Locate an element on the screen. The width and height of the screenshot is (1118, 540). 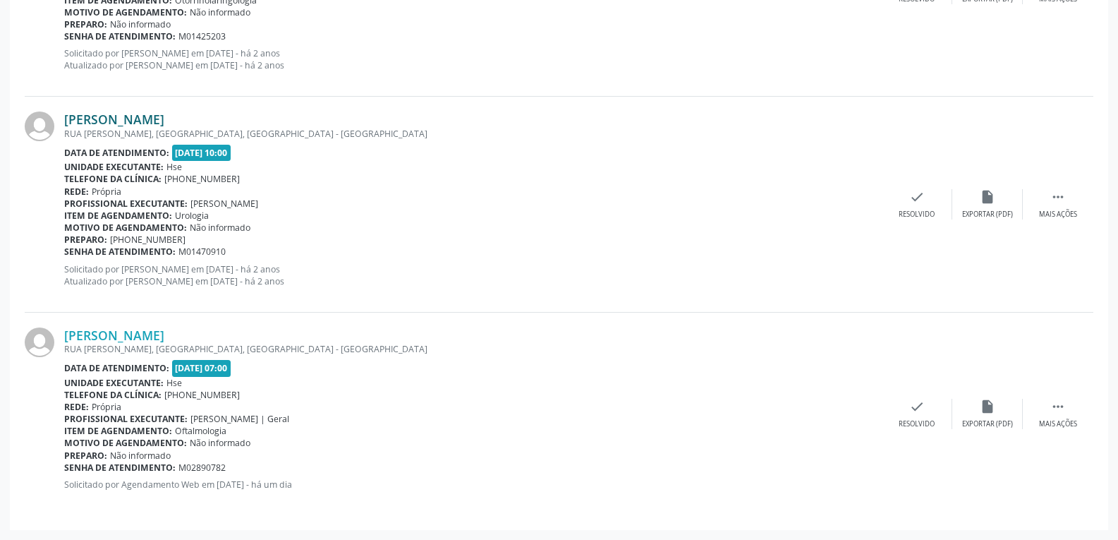
span: Oftalmologia is located at coordinates (200, 430).